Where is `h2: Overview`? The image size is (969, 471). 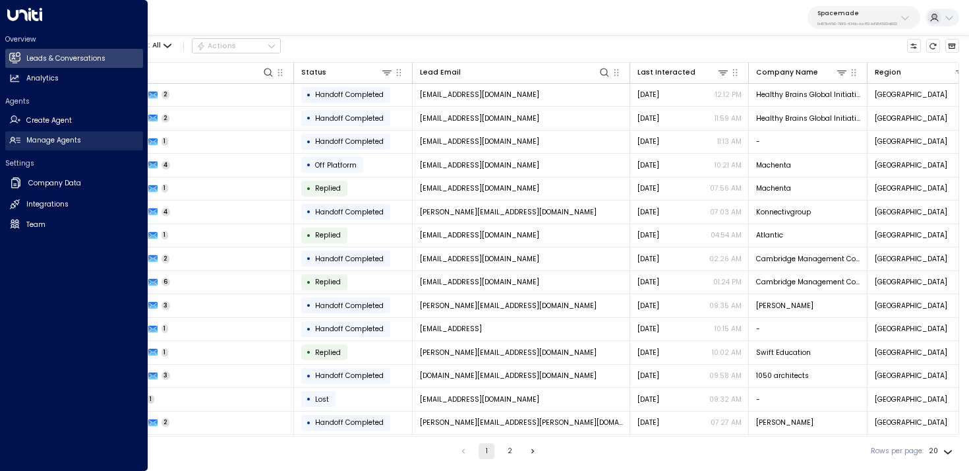
h2: Overview is located at coordinates (74, 39).